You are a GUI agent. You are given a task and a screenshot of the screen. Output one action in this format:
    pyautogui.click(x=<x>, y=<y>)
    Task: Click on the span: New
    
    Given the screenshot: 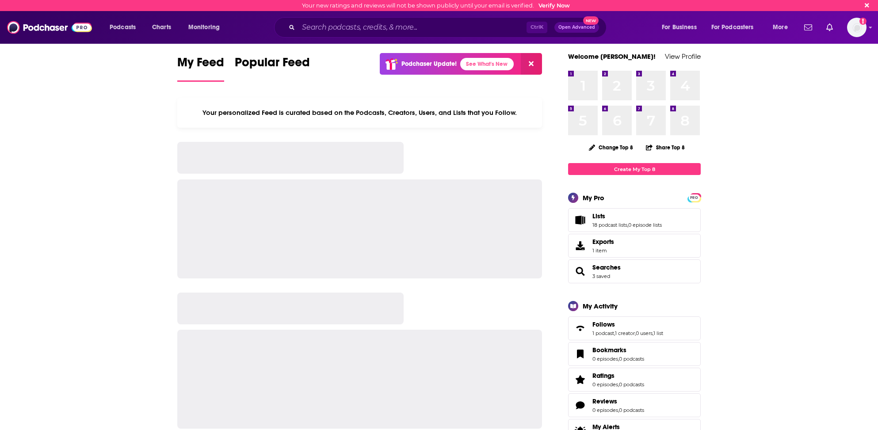 What is the action you would take?
    pyautogui.click(x=591, y=20)
    